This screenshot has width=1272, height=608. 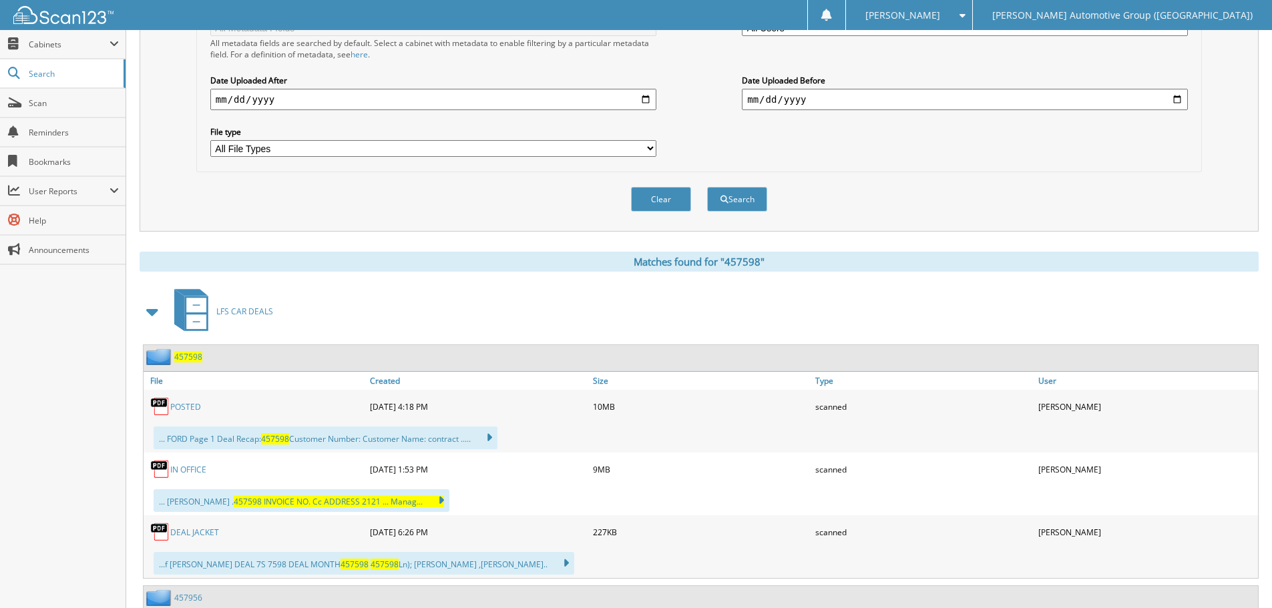 I want to click on img: scan123-logo-white.svg, so click(x=63, y=15).